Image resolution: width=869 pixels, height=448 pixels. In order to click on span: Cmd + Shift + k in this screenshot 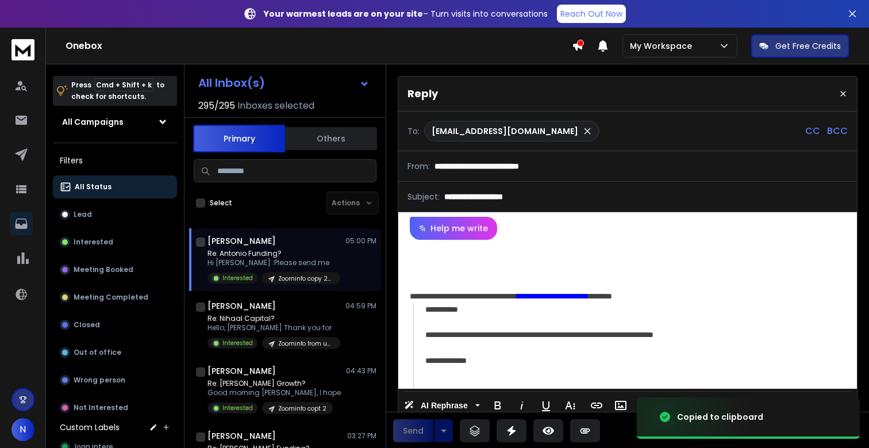, I will do `click(124, 84)`.